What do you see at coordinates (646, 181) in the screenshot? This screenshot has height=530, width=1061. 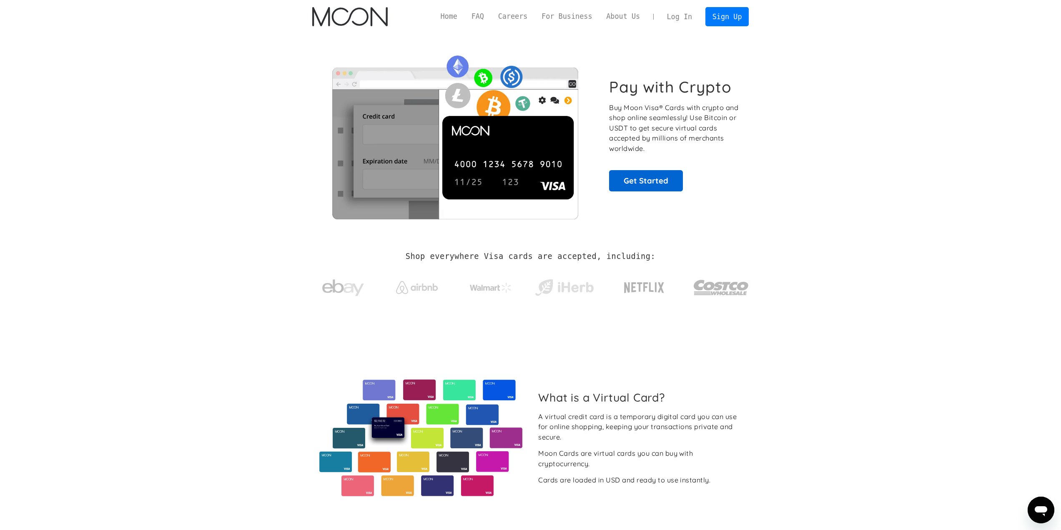 I see `a: Get Started` at bounding box center [646, 181].